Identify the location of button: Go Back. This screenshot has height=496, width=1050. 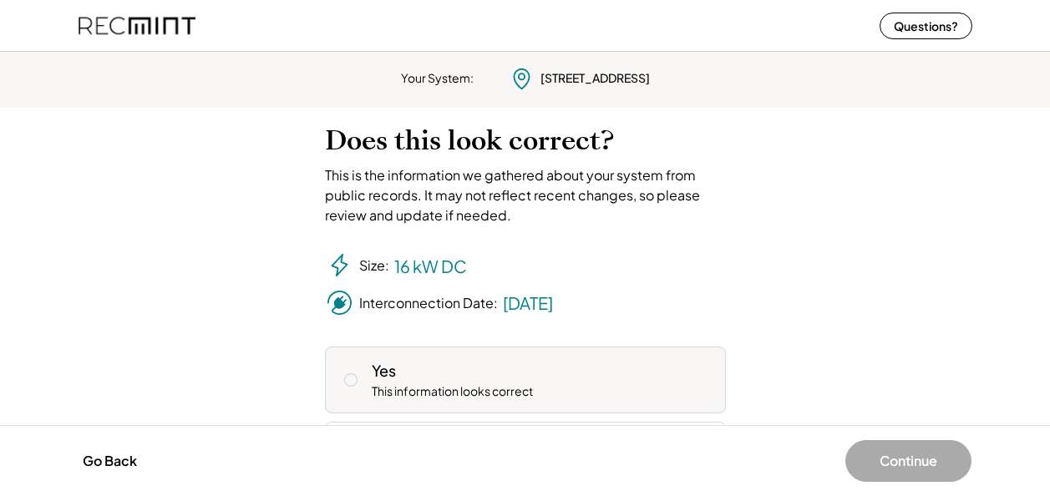
(109, 461).